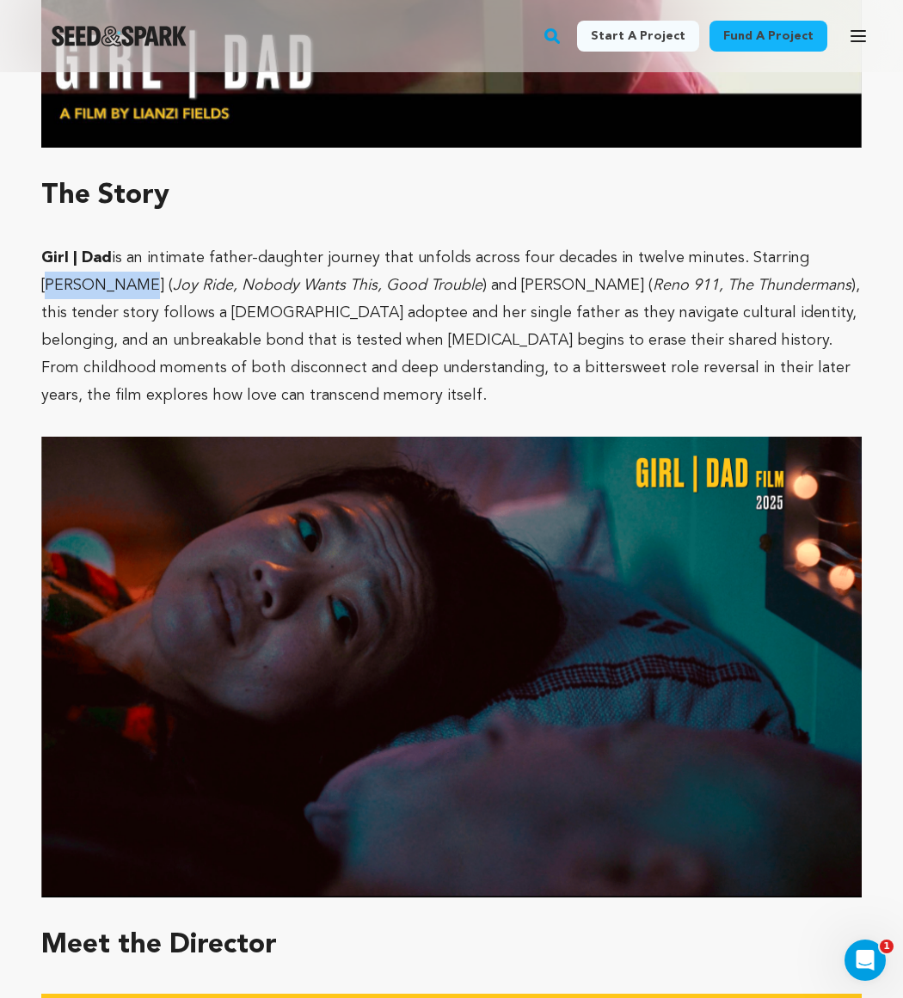 The width and height of the screenshot is (903, 998). What do you see at coordinates (451, 196) in the screenshot?
I see `h1: The Story` at bounding box center [451, 196].